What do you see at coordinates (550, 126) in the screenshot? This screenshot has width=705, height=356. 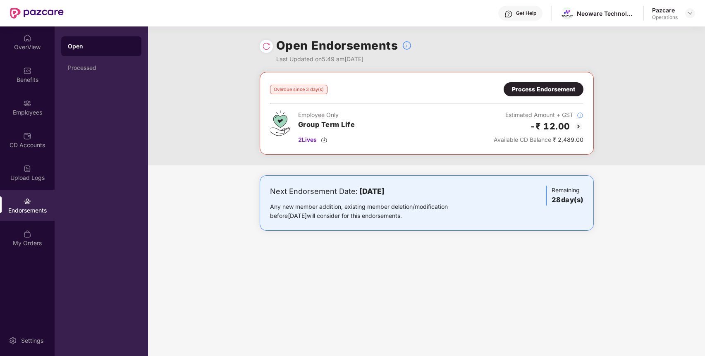 I see `h2: -₹ 12.00` at bounding box center [550, 126].